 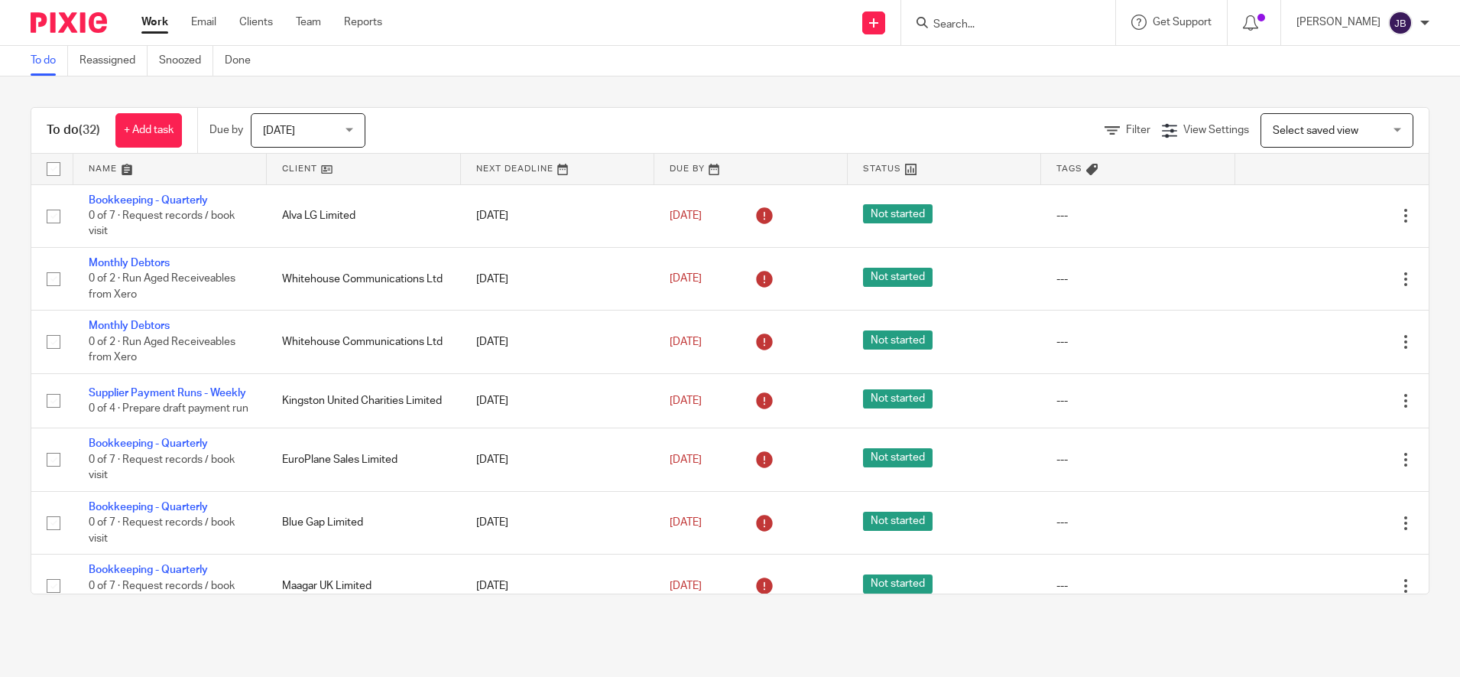 I want to click on input: Search, so click(x=1001, y=25).